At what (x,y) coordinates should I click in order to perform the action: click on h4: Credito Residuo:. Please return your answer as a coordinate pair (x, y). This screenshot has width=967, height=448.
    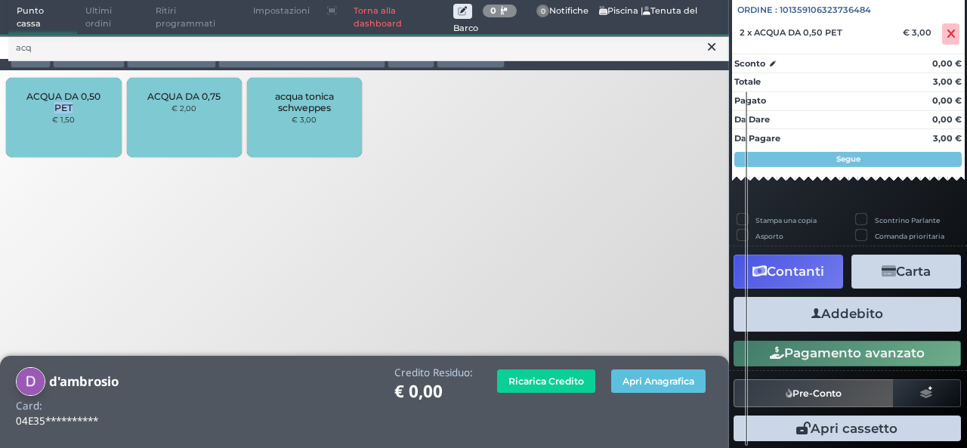
    Looking at the image, I should click on (434, 373).